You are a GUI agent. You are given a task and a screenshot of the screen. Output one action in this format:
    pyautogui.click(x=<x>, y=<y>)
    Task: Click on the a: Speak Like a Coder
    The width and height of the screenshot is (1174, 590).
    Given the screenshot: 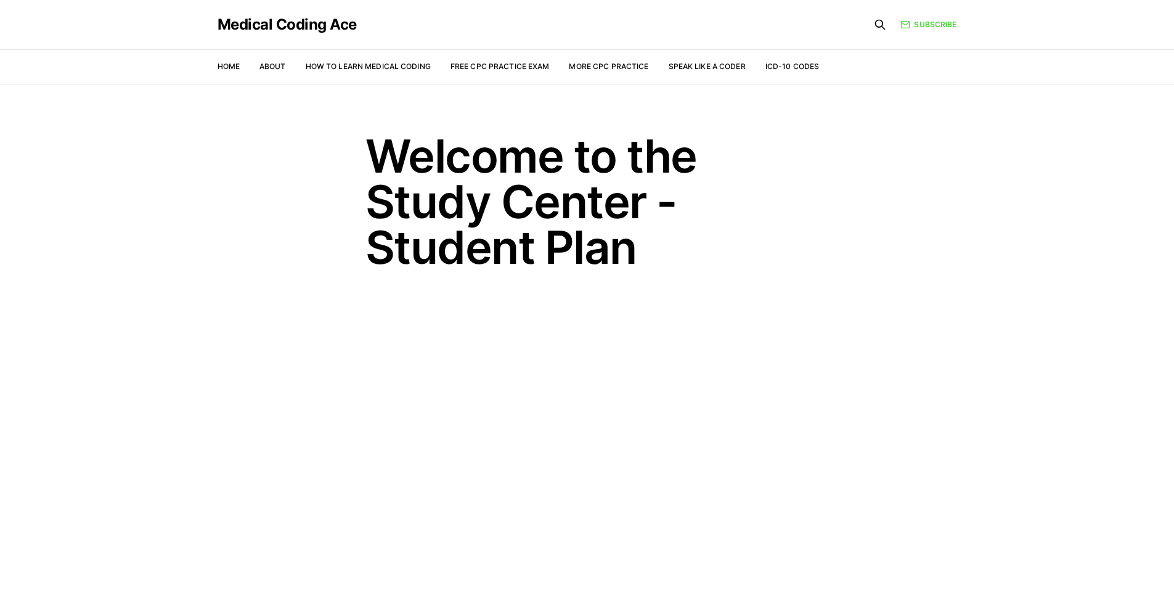 What is the action you would take?
    pyautogui.click(x=707, y=66)
    